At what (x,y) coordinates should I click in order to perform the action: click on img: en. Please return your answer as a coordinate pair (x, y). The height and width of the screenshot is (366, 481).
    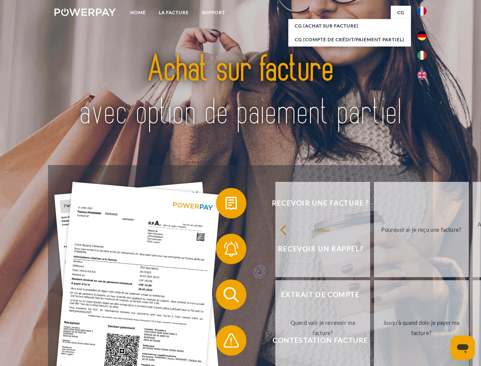
    Looking at the image, I should click on (422, 75).